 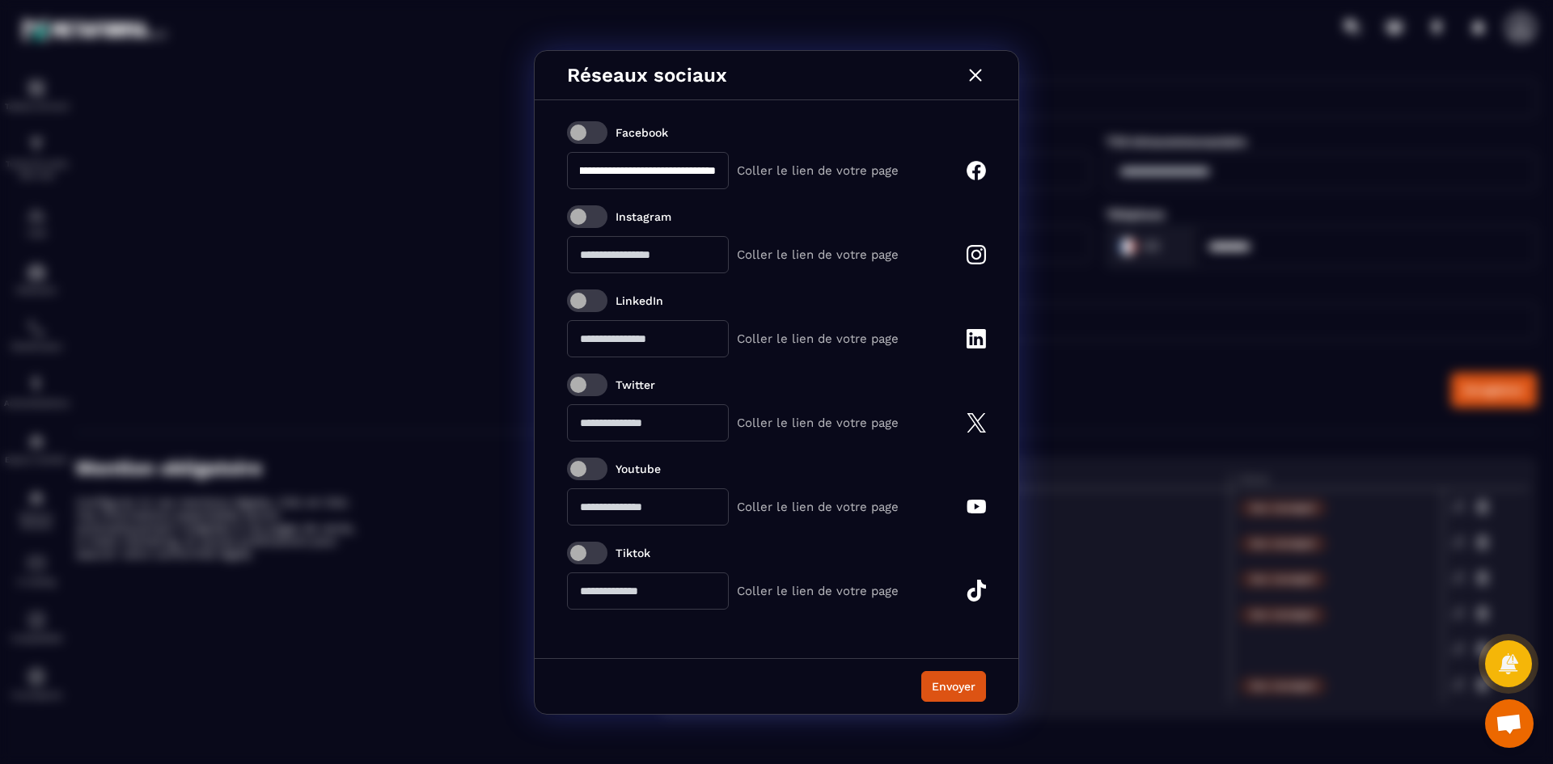 What do you see at coordinates (976, 255) in the screenshot?
I see `img: instagram-w.03fc5997.svg` at bounding box center [976, 255].